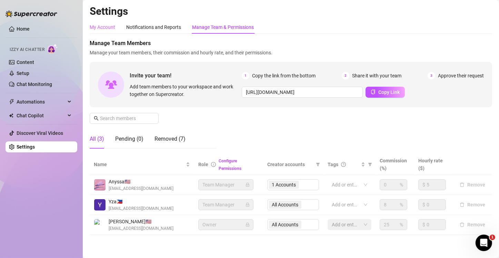 This screenshot has height=258, width=499. What do you see at coordinates (141, 182) in the screenshot?
I see `span: Anyssa 🇺🇸` at bounding box center [141, 182].